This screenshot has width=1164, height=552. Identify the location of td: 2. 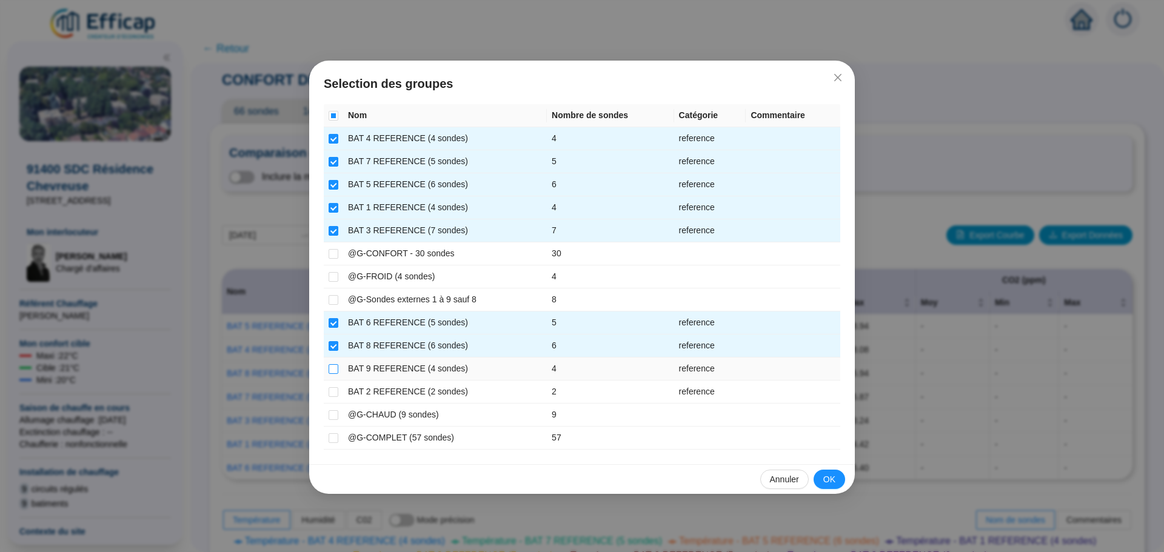
(610, 392).